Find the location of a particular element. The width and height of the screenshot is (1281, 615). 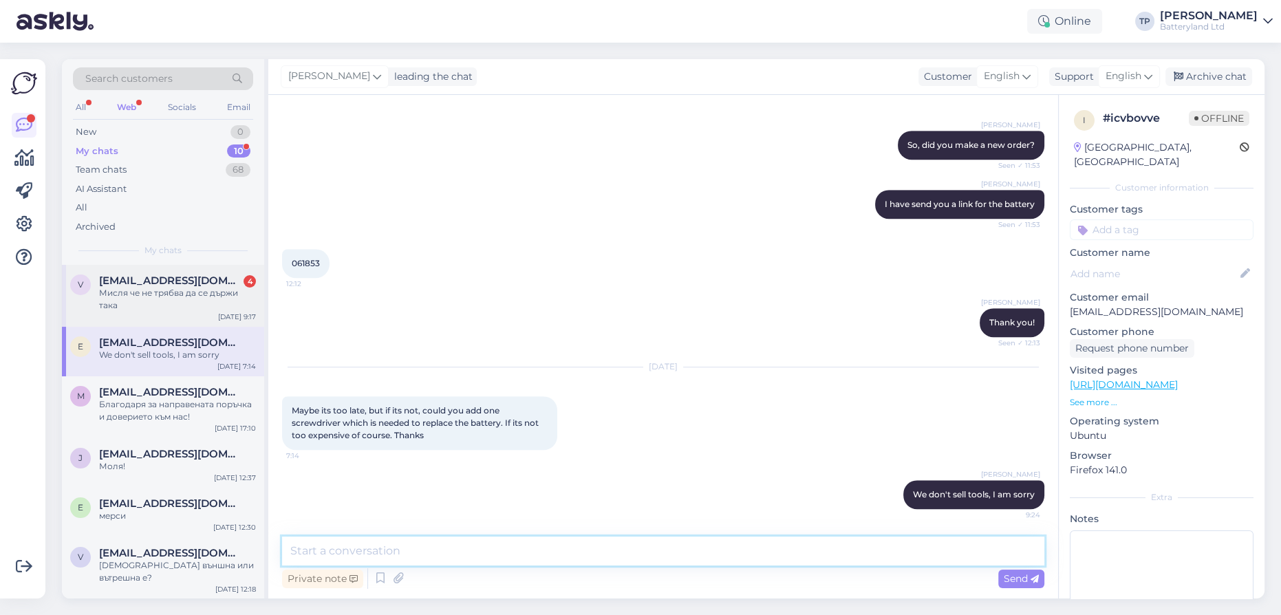

span: 061853 is located at coordinates (306, 263).